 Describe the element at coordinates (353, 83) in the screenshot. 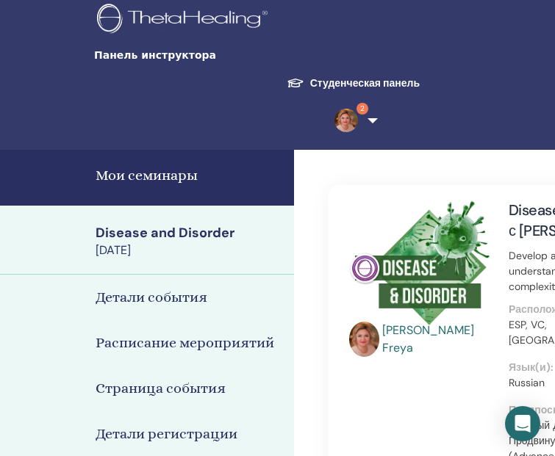

I see `a: Студенческая панель` at that location.